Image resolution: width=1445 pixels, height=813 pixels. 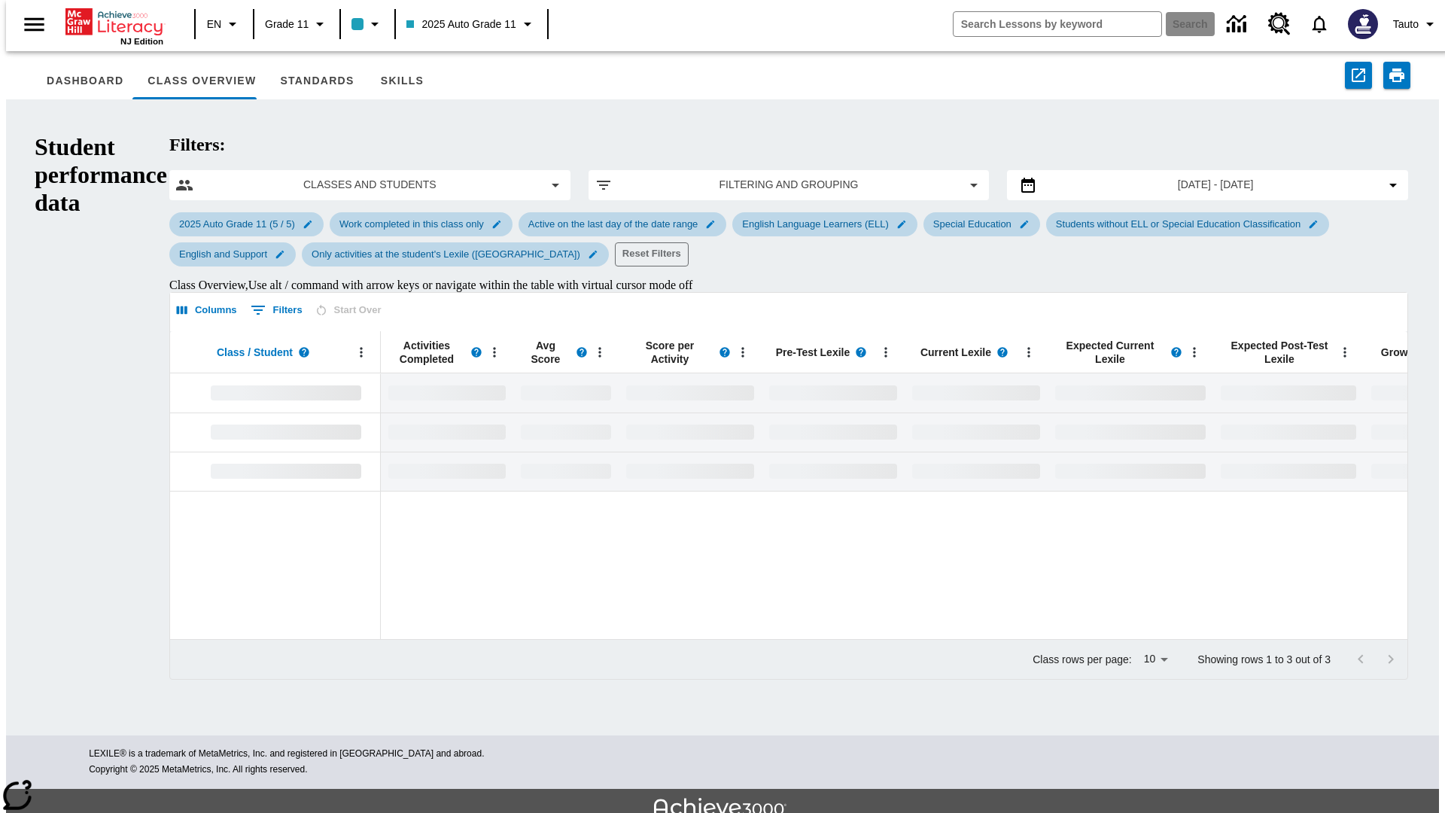 What do you see at coordinates (861, 352) in the screenshot?
I see `button: Read more about Pre-Test Lexile` at bounding box center [861, 352].